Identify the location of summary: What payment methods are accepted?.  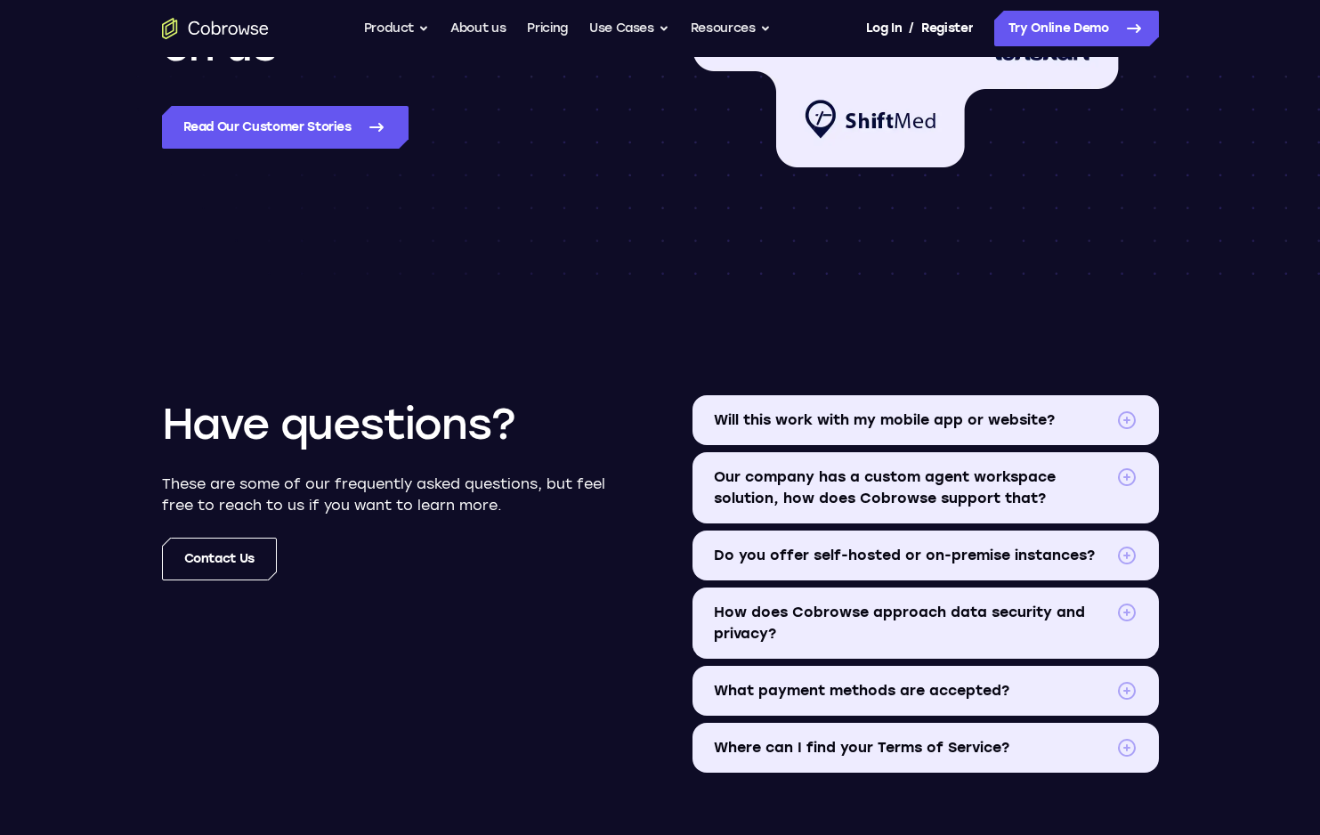
(925, 691).